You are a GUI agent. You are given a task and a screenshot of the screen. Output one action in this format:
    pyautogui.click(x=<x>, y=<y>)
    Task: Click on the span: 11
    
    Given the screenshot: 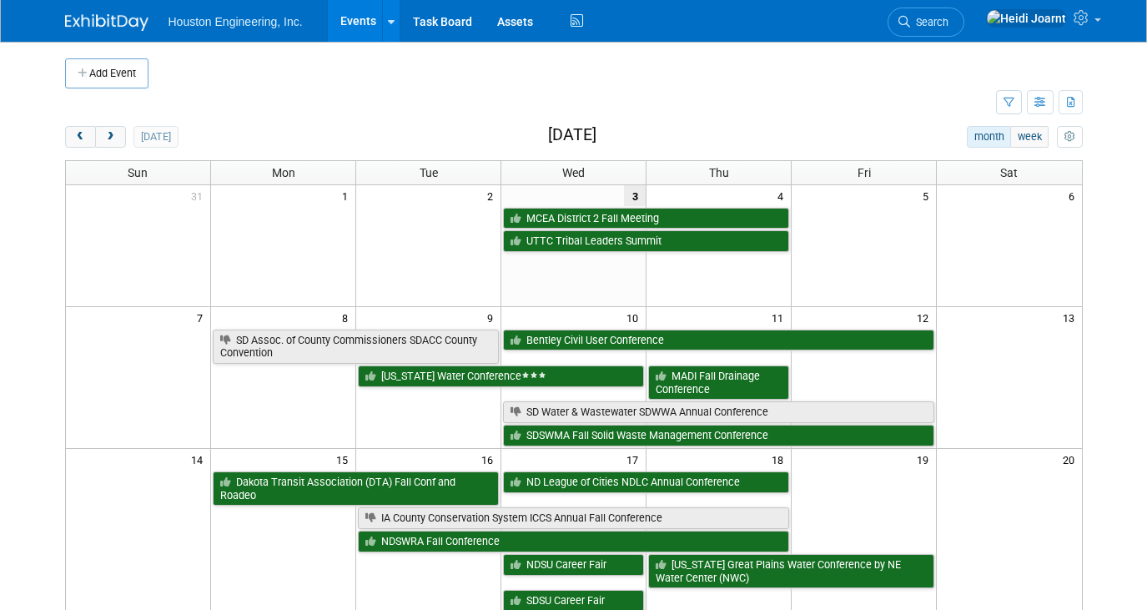 What is the action you would take?
    pyautogui.click(x=780, y=317)
    